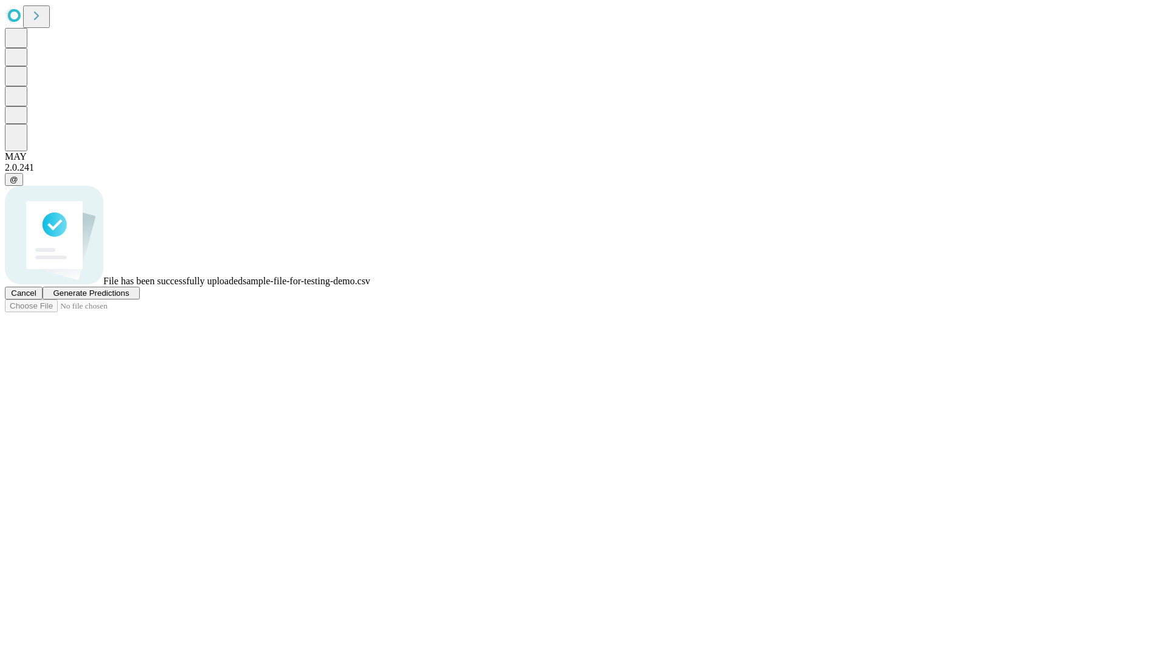 This screenshot has height=656, width=1167. What do you see at coordinates (24, 293) in the screenshot?
I see `span: Cancel` at bounding box center [24, 293].